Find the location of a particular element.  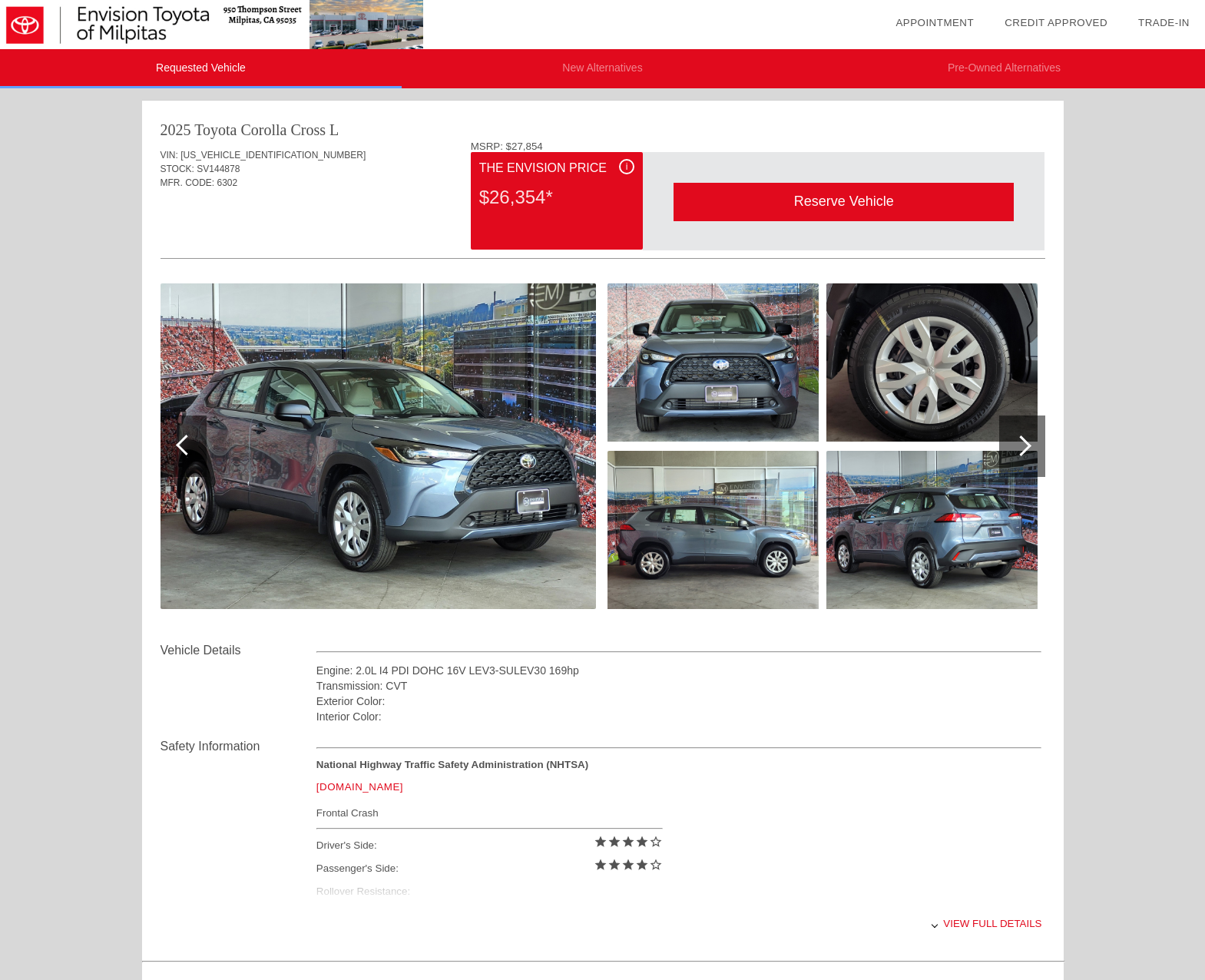

div: L is located at coordinates (334, 130).